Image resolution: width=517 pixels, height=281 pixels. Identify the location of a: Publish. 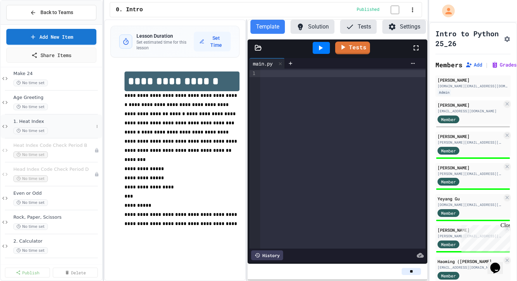
(27, 272).